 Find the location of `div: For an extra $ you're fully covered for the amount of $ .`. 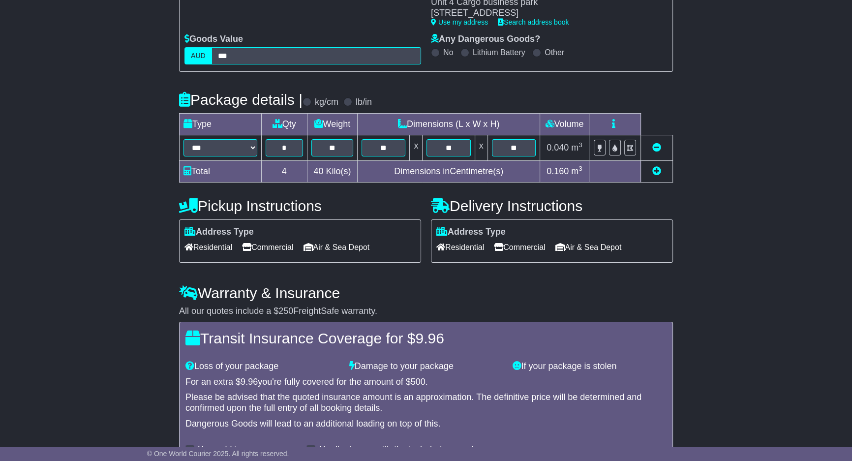

div: For an extra $ you're fully covered for the amount of $ . is located at coordinates (426, 382).